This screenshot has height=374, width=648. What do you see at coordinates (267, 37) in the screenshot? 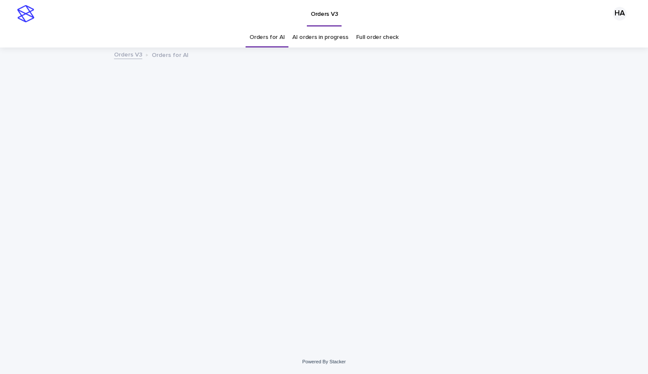
I see `a: Orders for AI` at bounding box center [267, 37].